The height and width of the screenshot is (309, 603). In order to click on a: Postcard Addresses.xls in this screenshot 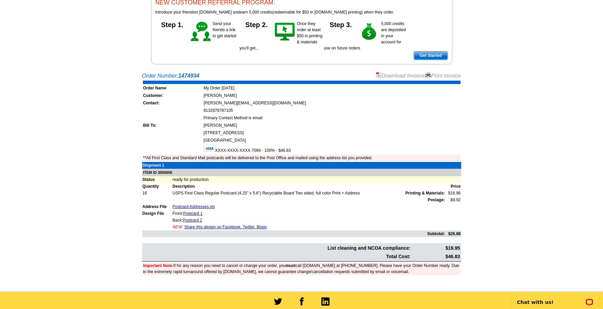, I will do `click(193, 207)`.